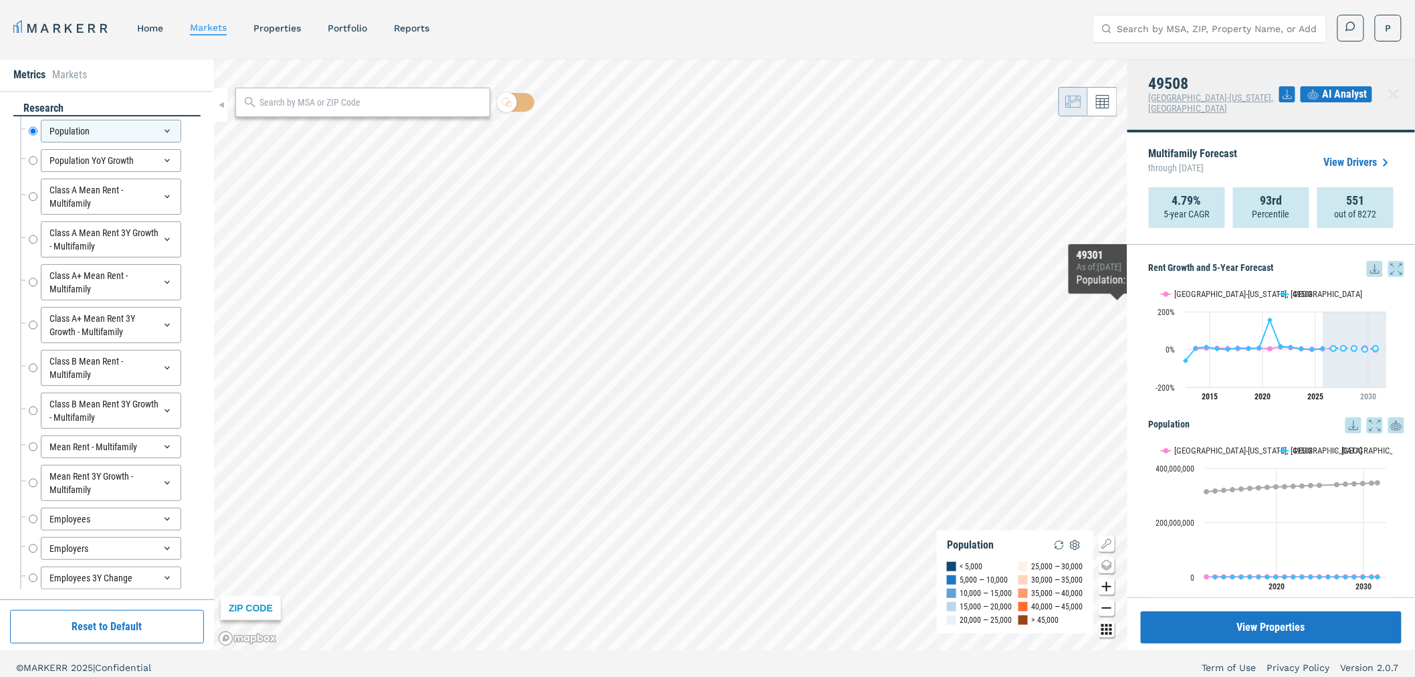  What do you see at coordinates (347, 28) in the screenshot?
I see `a: Portfolio` at bounding box center [347, 28].